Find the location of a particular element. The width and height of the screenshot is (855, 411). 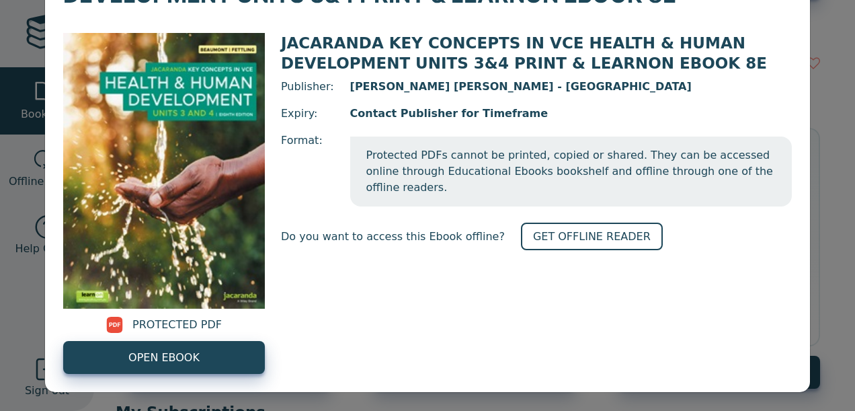

span: Contact Publisher for Timeframe is located at coordinates (571, 114).